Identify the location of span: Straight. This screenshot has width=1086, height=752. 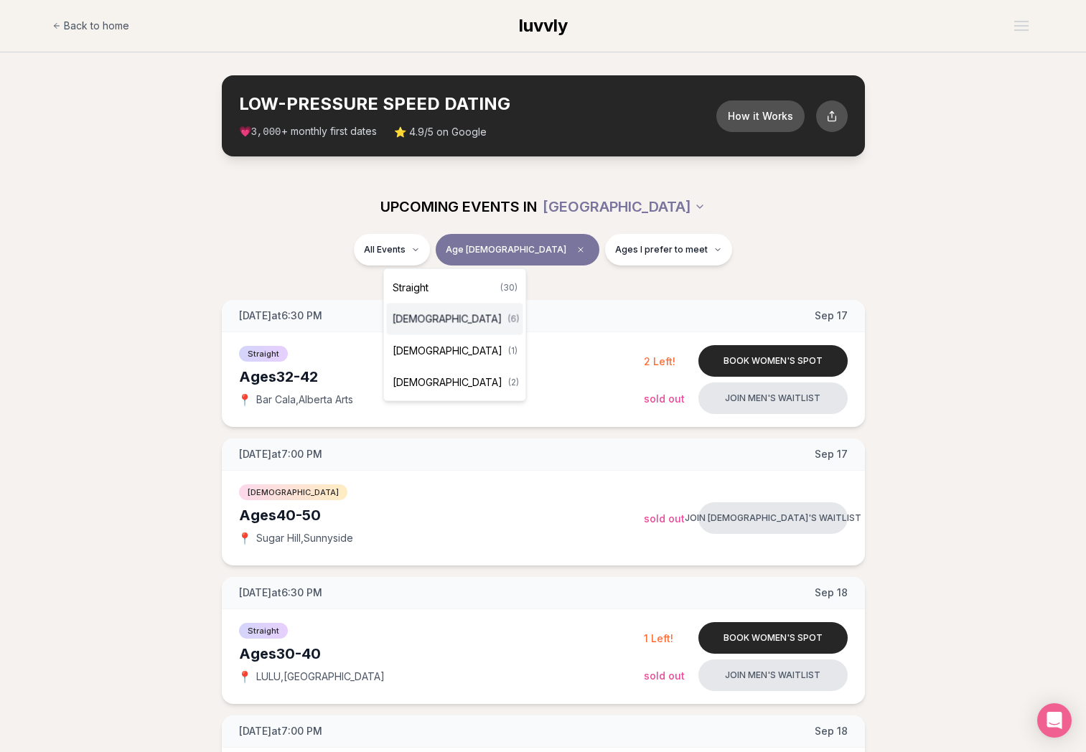
(411, 288).